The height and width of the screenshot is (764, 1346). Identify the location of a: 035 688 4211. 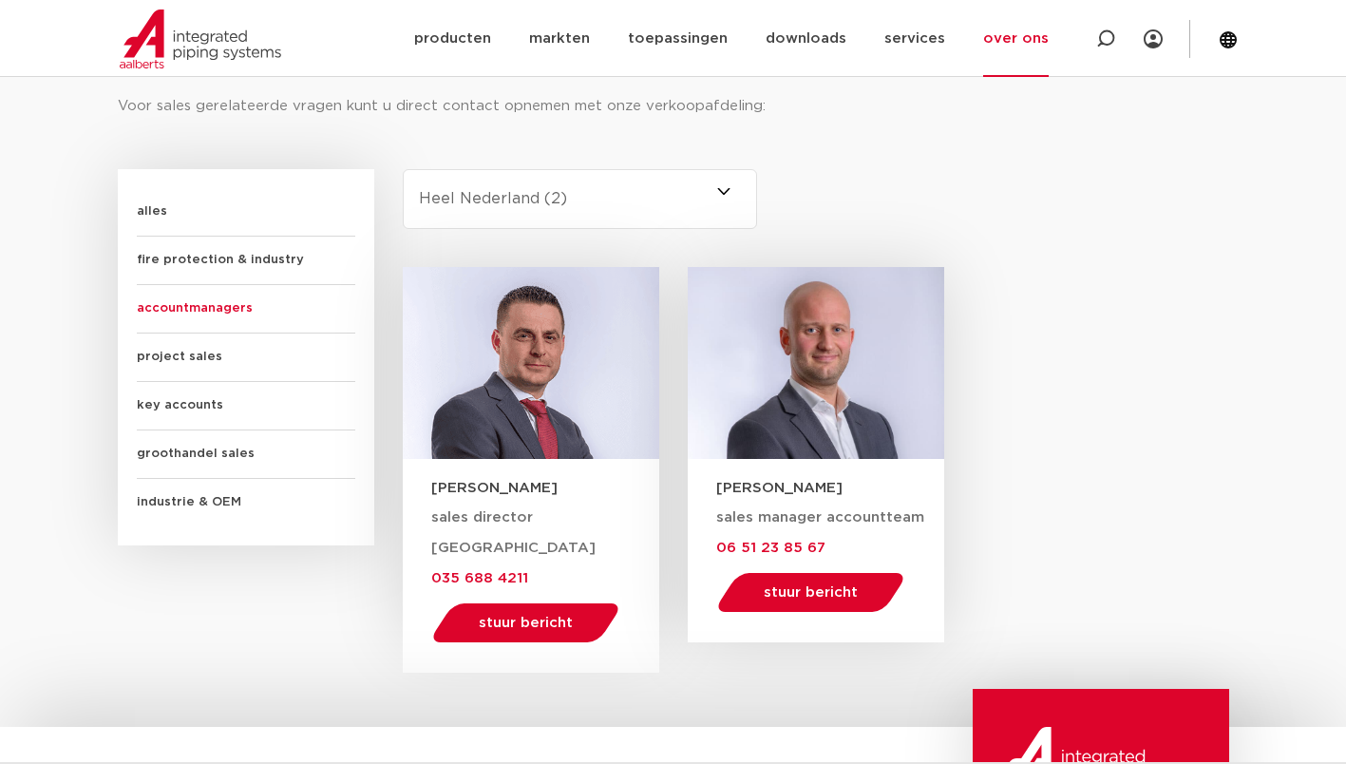
(480, 578).